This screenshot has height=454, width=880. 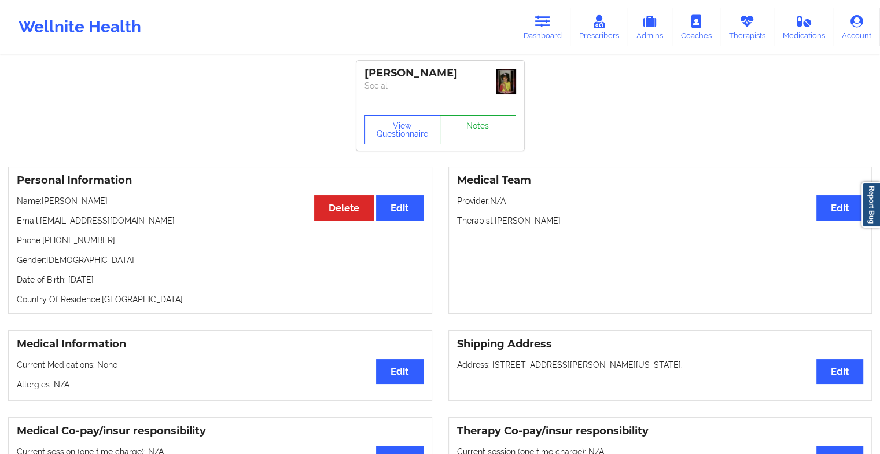 I want to click on h3: Shipping Address, so click(x=660, y=344).